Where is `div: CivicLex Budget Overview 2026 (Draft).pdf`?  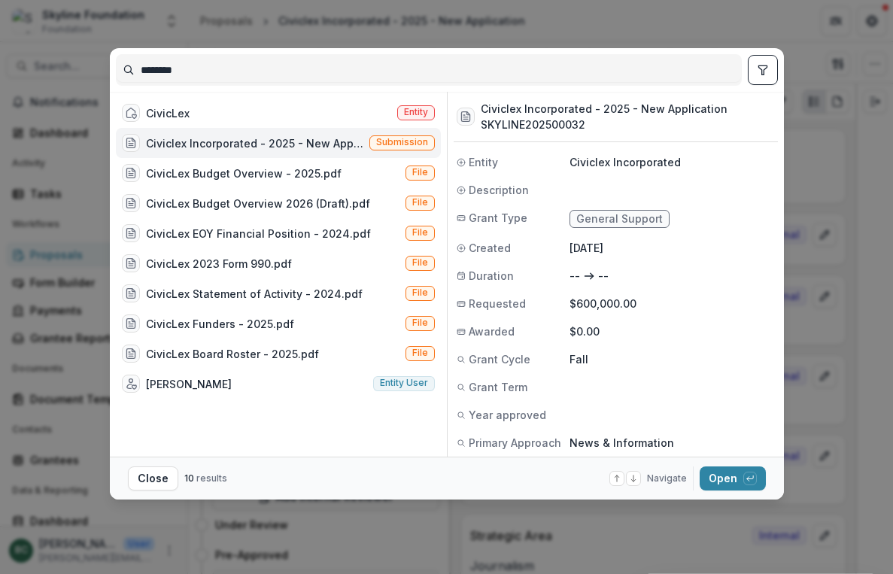 div: CivicLex Budget Overview 2026 (Draft).pdf is located at coordinates (258, 203).